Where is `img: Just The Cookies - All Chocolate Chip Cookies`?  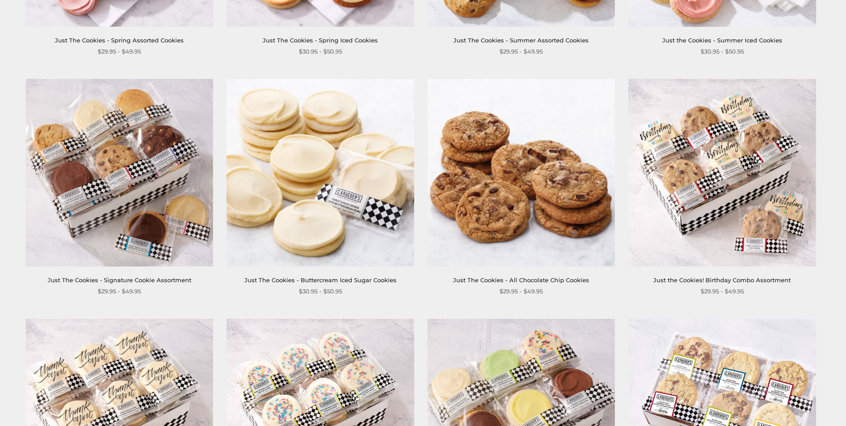
img: Just The Cookies - All Chocolate Chip Cookies is located at coordinates (521, 173).